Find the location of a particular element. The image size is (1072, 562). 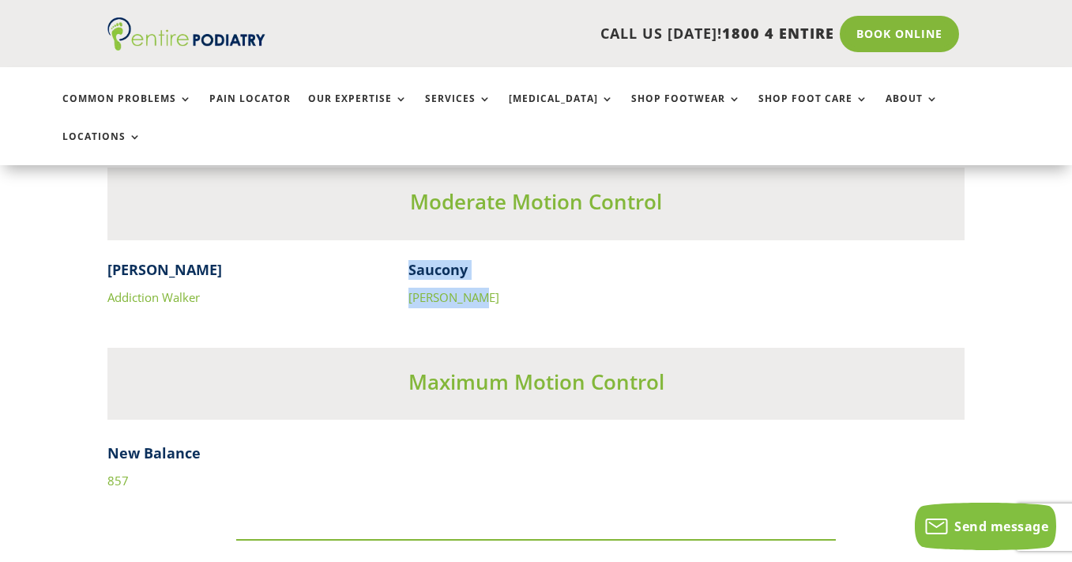

a: Locations is located at coordinates (102, 148).